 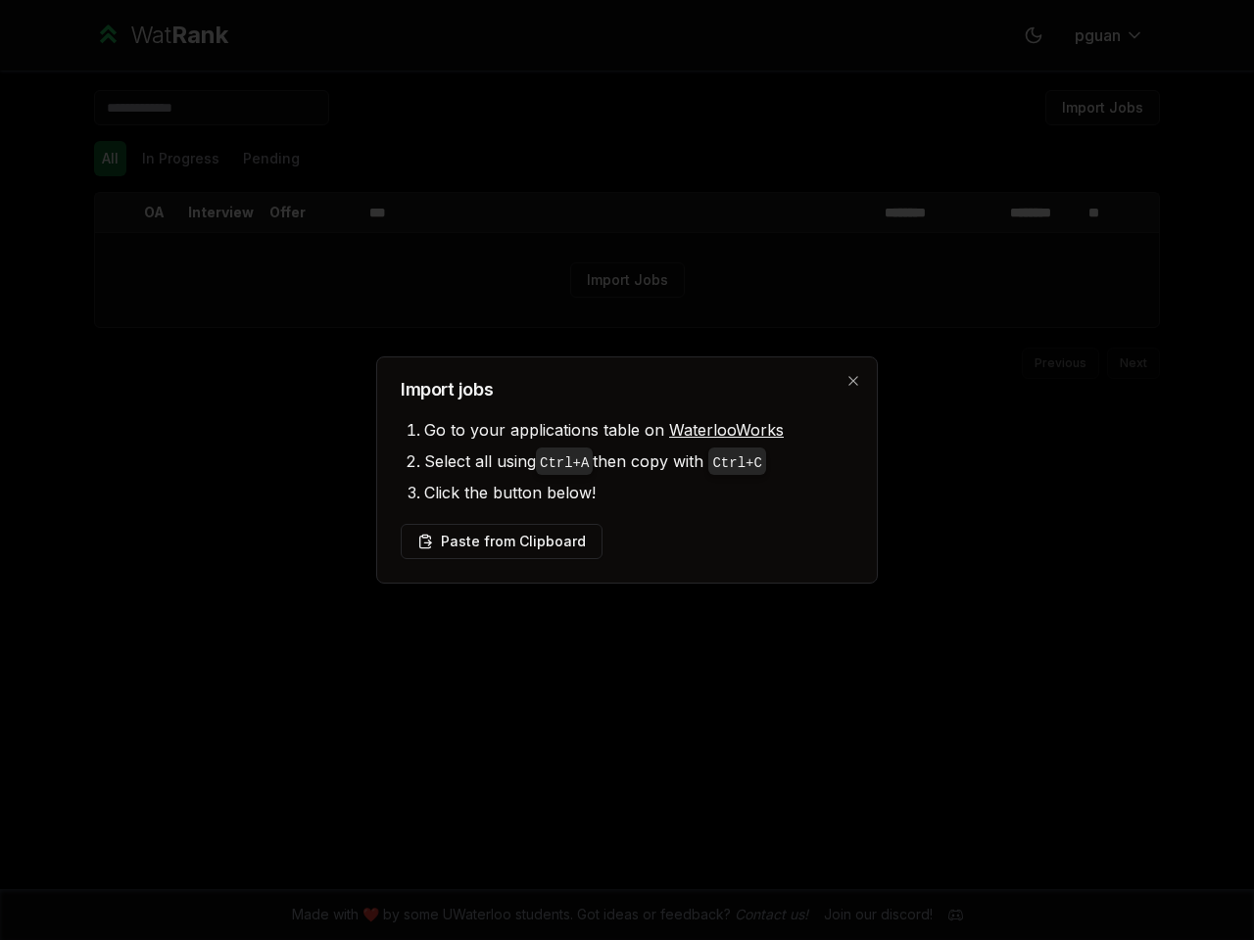 I want to click on li: Select all using then copy with, so click(x=639, y=461).